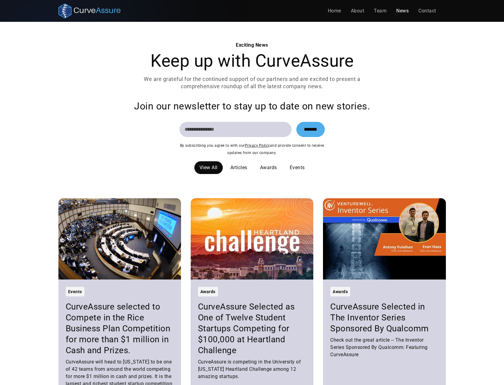 The height and width of the screenshot is (385, 504). Describe the element at coordinates (252, 61) in the screenshot. I see `h1: Keep up with CurveAssure` at that location.